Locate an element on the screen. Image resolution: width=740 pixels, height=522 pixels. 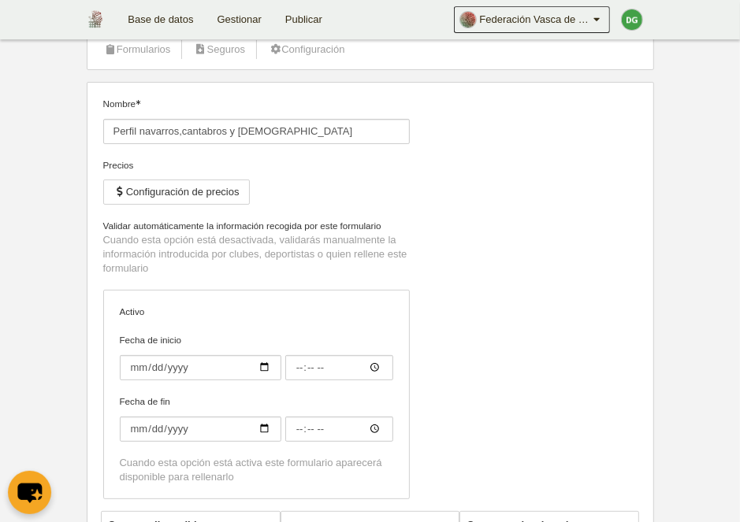
a: Formularios is located at coordinates (137, 50).